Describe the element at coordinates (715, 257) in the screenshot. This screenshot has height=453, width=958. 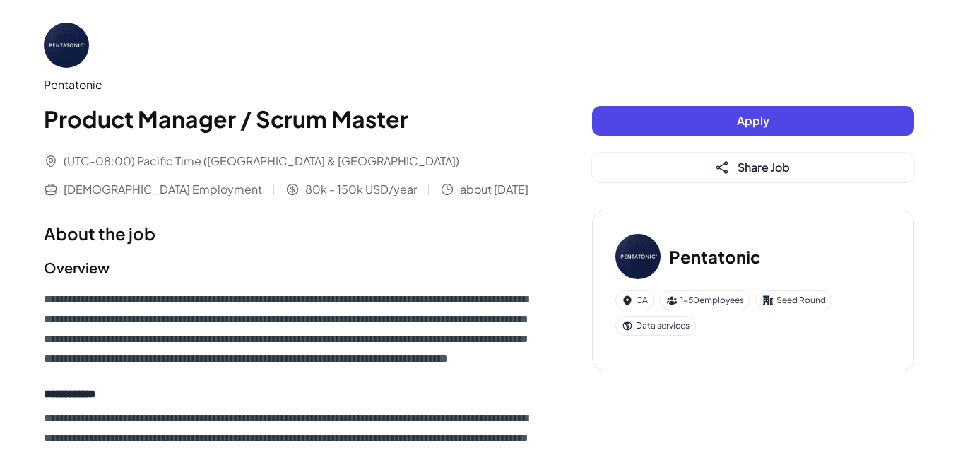
I see `h3: Pentatonic` at that location.